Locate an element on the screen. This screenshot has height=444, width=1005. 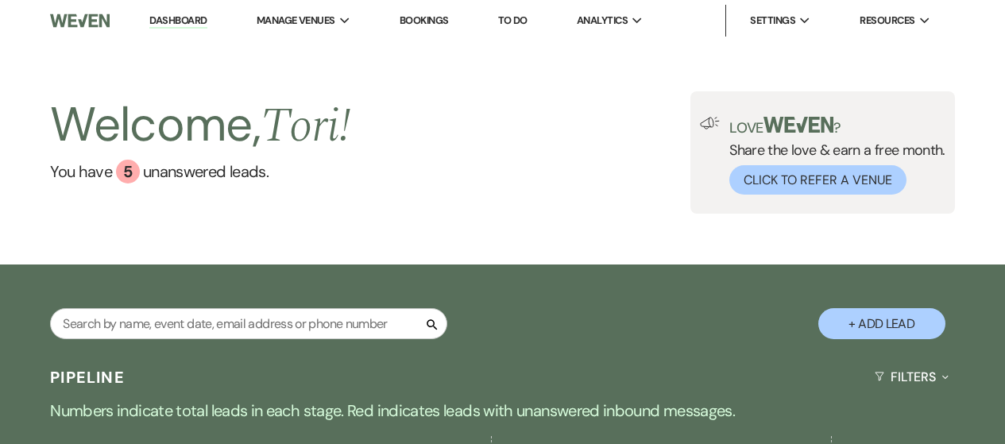
h3: Pipeline is located at coordinates (87, 378).